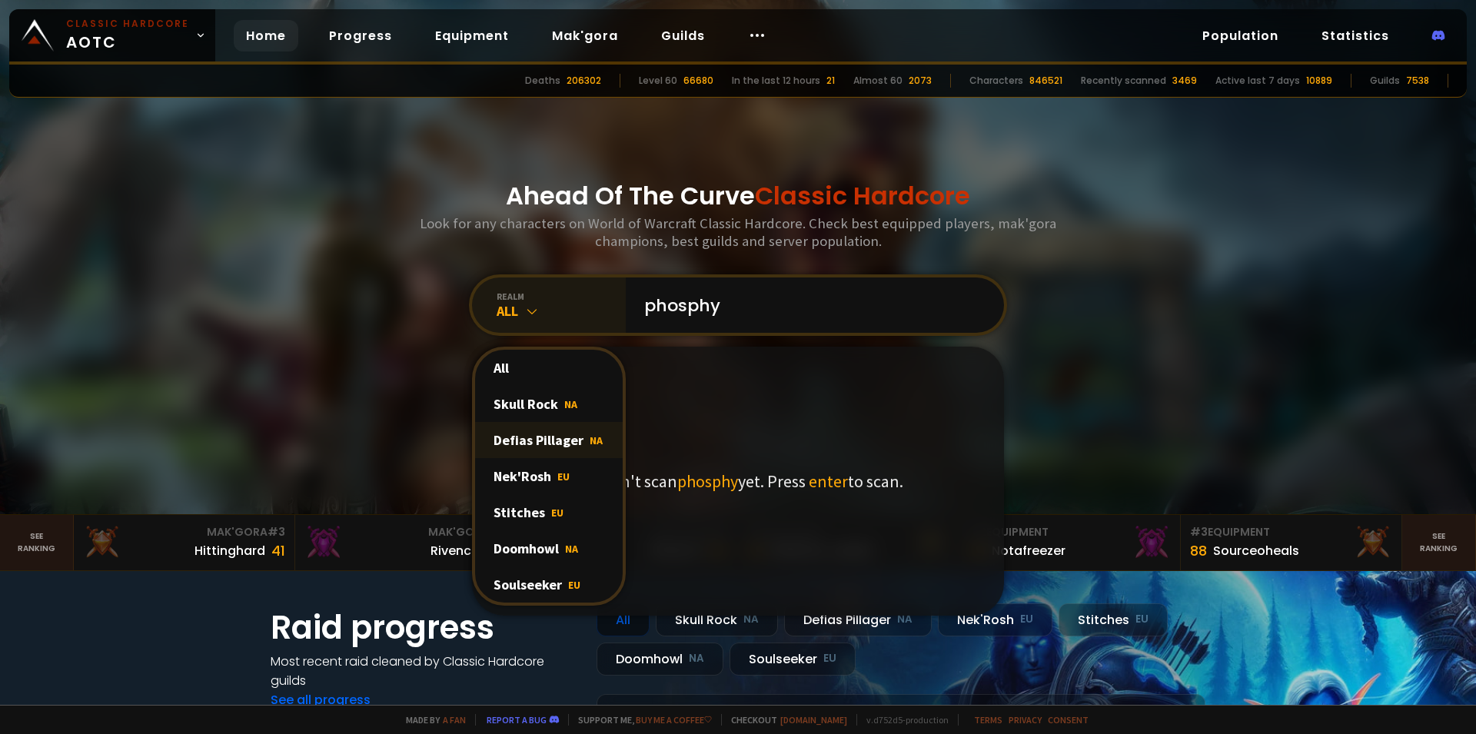 This screenshot has width=1476, height=734. Describe the element at coordinates (1068, 719) in the screenshot. I see `a: Consent` at that location.